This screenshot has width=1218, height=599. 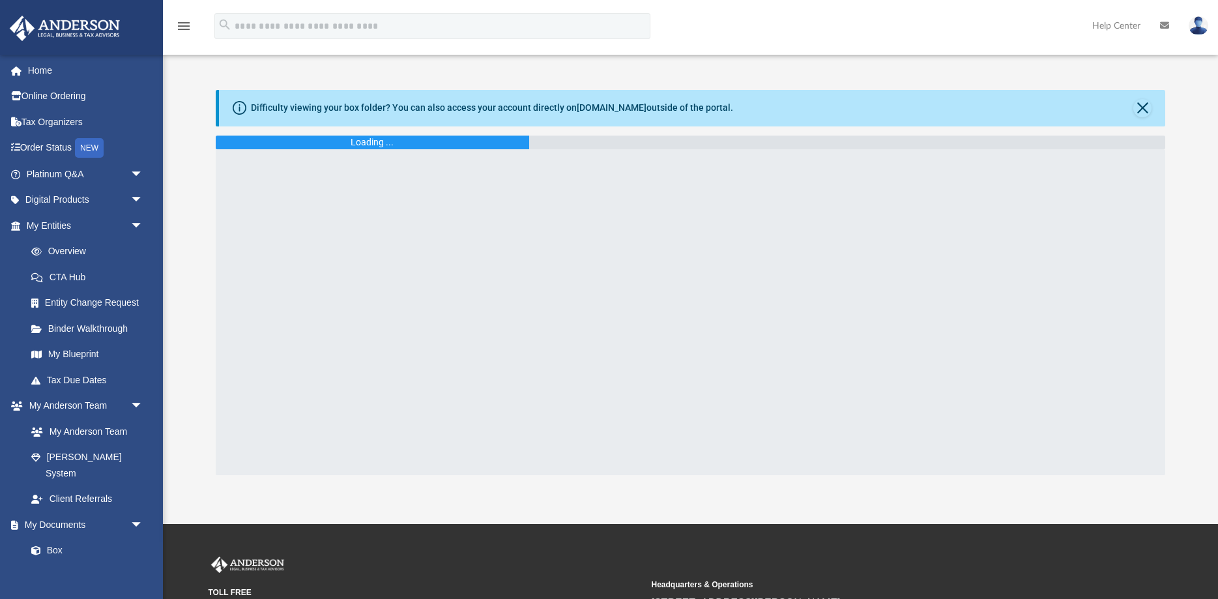 What do you see at coordinates (83, 406) in the screenshot?
I see `a: My Anderson Teamarrow_drop_down` at bounding box center [83, 406].